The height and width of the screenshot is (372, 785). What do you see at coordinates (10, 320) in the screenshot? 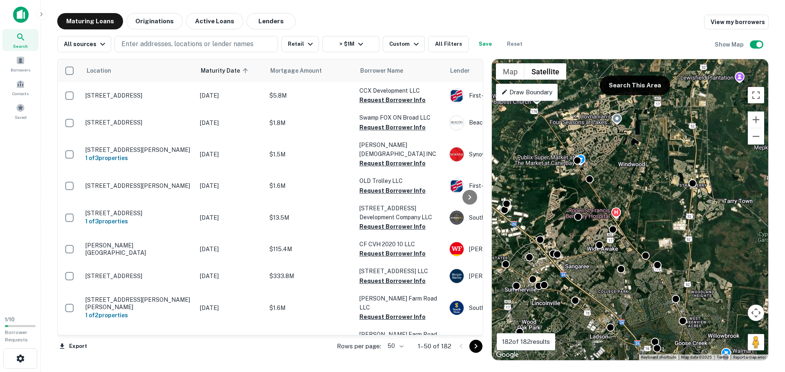
I see `span: 1 / 10` at bounding box center [10, 320].